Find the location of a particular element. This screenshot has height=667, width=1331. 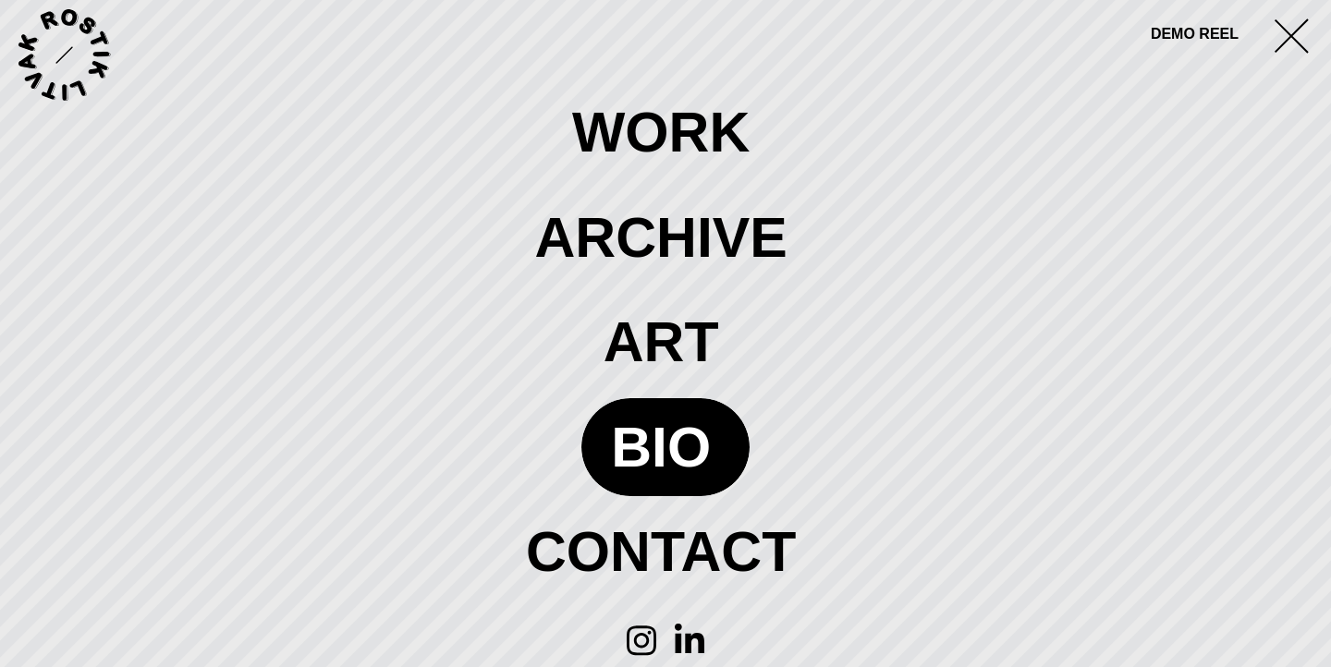

a: archive is located at coordinates (664, 237).